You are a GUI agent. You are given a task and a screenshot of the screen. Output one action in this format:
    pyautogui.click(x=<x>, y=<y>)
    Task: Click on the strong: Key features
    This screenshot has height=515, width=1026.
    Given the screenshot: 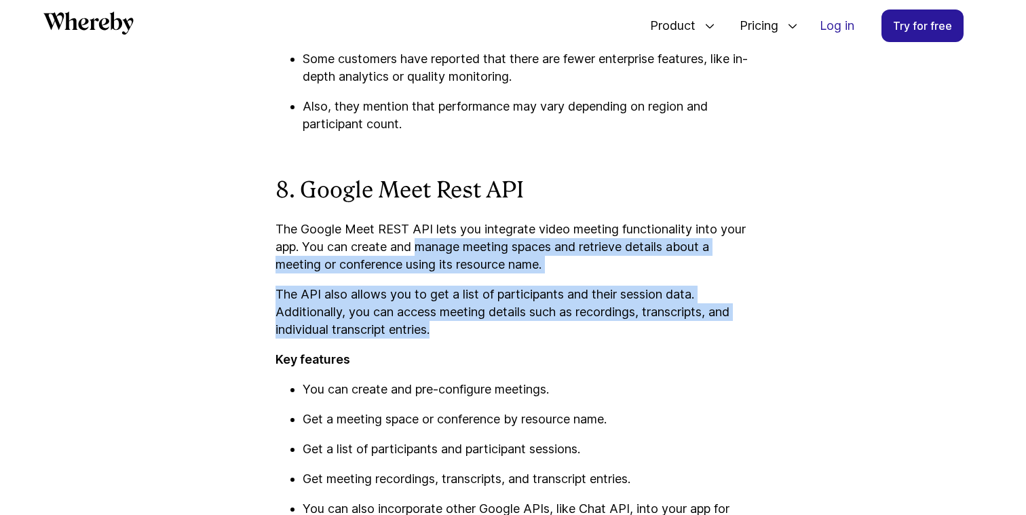 What is the action you would take?
    pyautogui.click(x=313, y=359)
    